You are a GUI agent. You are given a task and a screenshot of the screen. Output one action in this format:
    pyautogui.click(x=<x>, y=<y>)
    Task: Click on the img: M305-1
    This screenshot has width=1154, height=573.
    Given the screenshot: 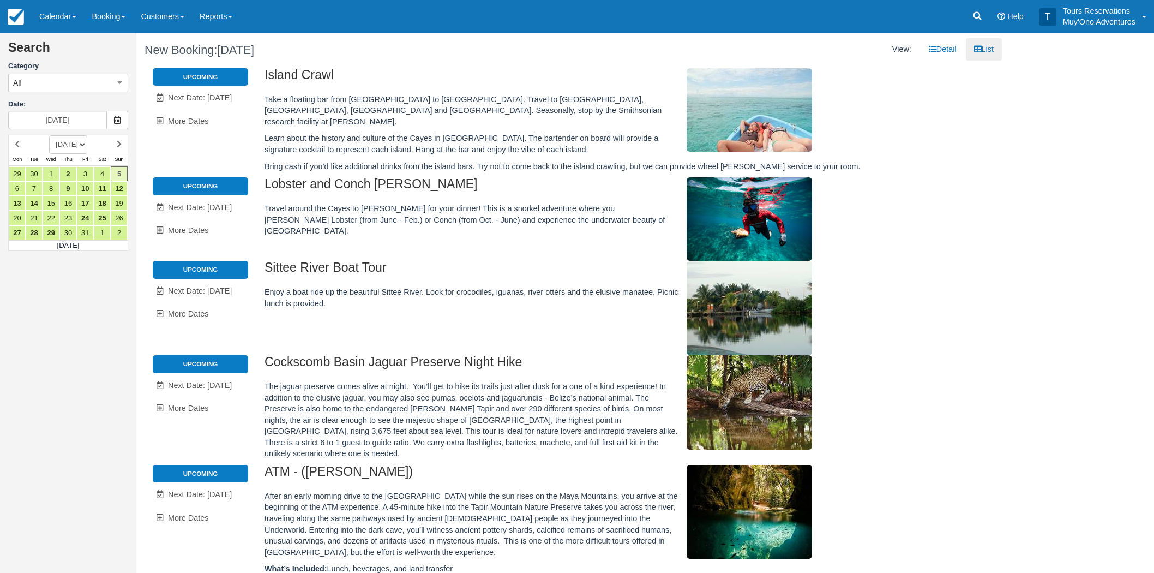 What is the action you would take?
    pyautogui.click(x=749, y=110)
    